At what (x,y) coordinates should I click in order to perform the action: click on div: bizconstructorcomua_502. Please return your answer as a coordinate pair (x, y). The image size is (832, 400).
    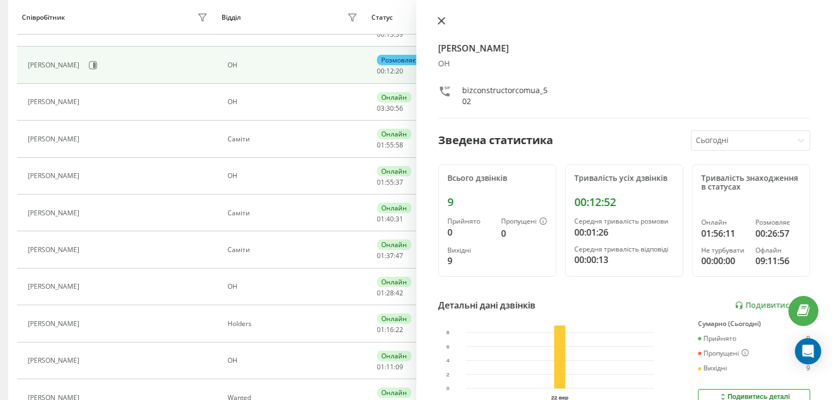
    Looking at the image, I should click on (505, 96).